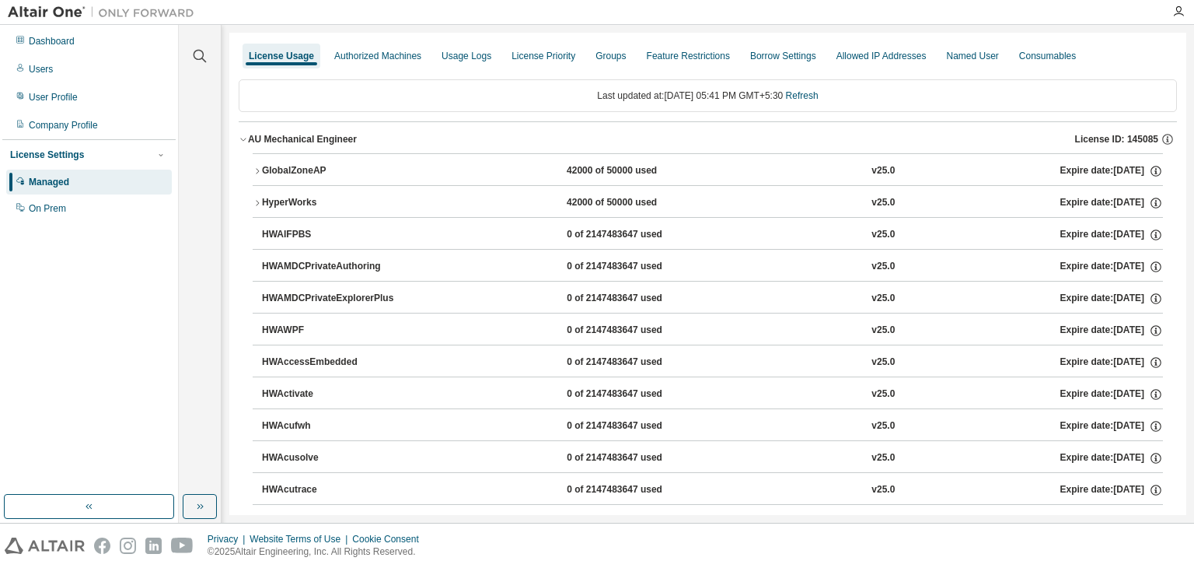 The width and height of the screenshot is (1194, 568). What do you see at coordinates (63, 125) in the screenshot?
I see `div: Company Profile` at bounding box center [63, 125].